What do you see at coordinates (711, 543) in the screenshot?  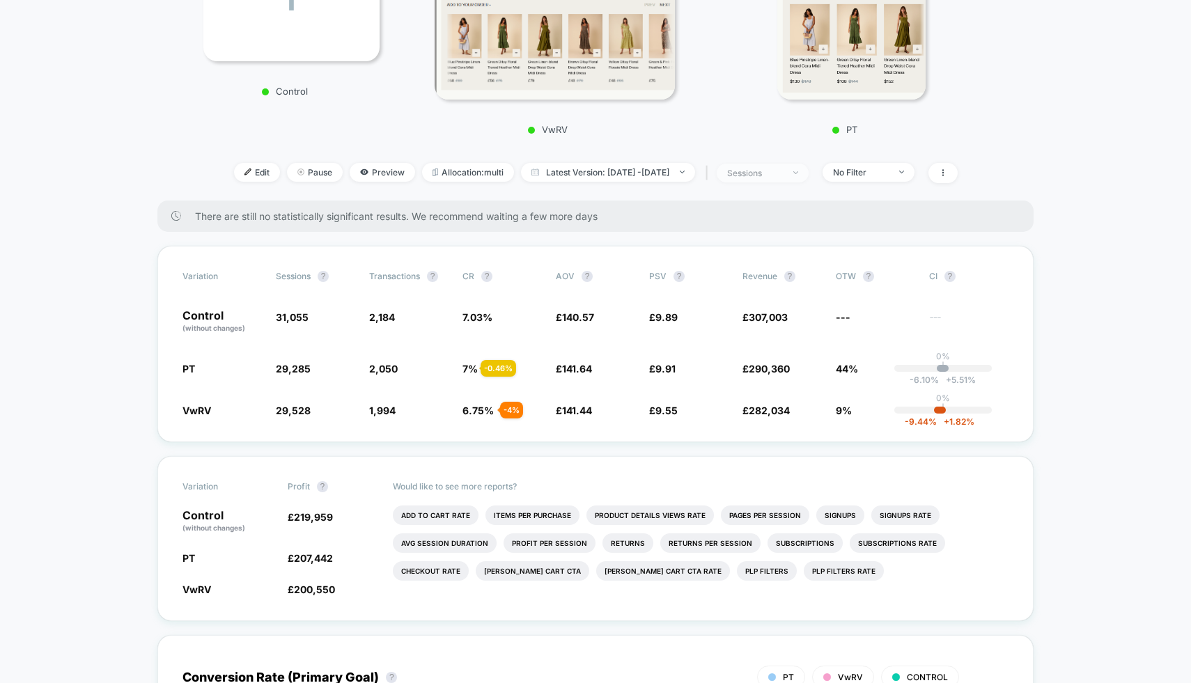 I see `li: Returns Per Session` at bounding box center [711, 543].